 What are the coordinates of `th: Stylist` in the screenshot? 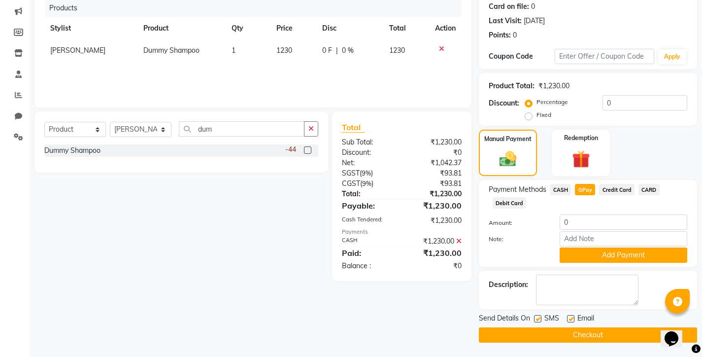 It's located at (91, 28).